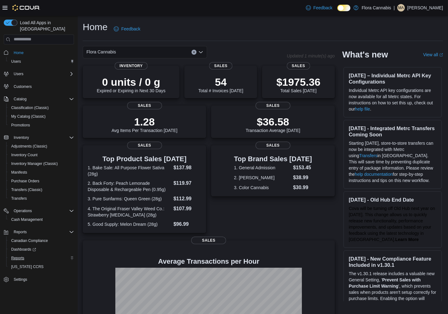 This screenshot has width=448, height=314. I want to click on a: Adjustments (Classic), so click(29, 146).